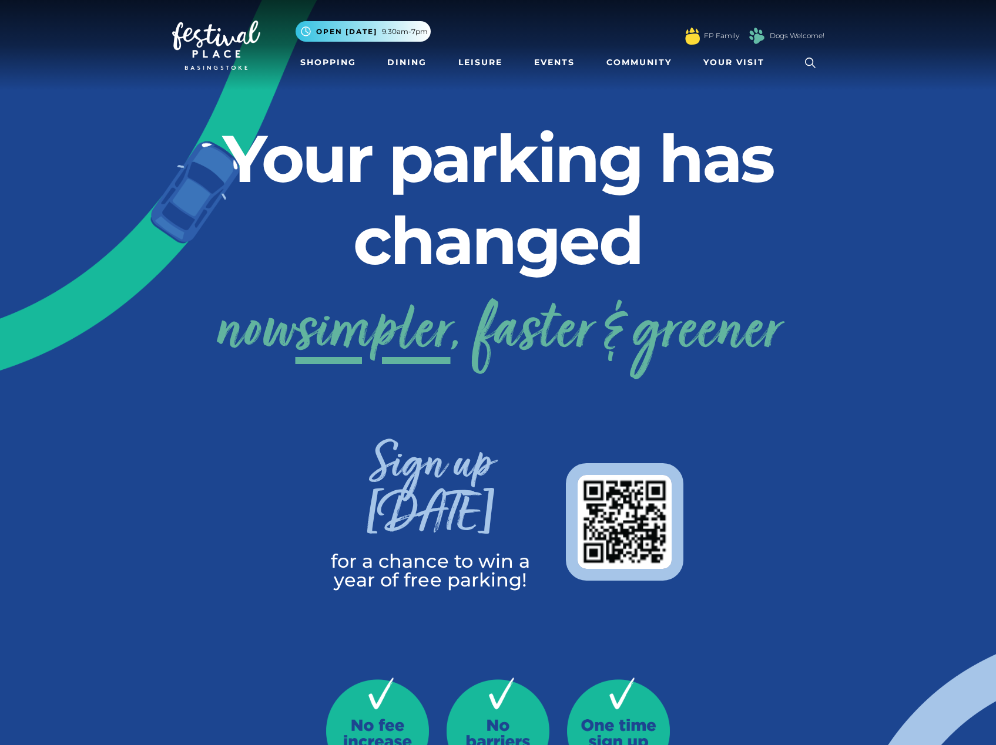 This screenshot has height=745, width=996. What do you see at coordinates (554, 62) in the screenshot?
I see `a: Events` at bounding box center [554, 62].